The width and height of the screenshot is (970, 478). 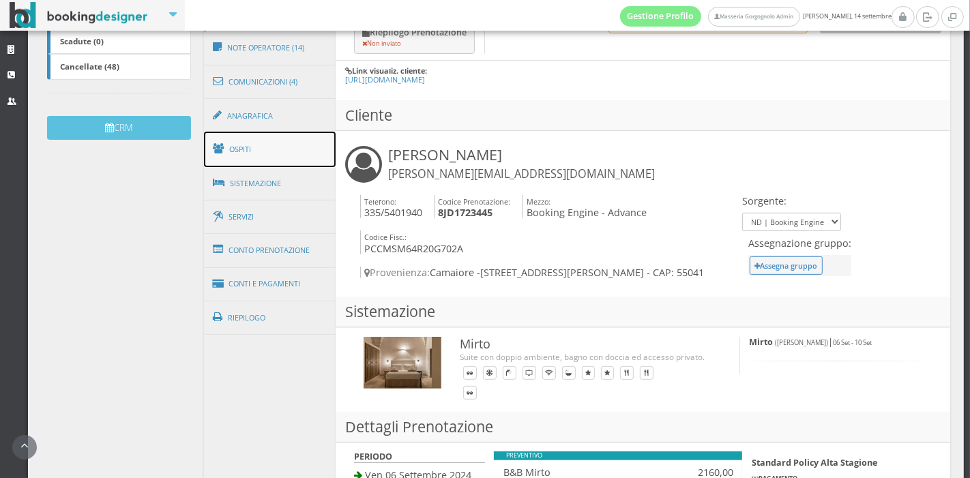 I want to click on h3: Mirto, so click(x=585, y=344).